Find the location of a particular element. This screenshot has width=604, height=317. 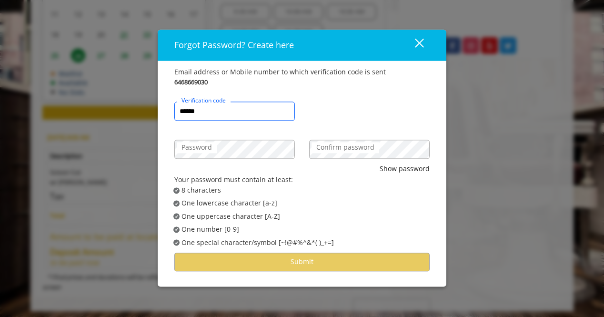

input: Password is located at coordinates (234, 150).